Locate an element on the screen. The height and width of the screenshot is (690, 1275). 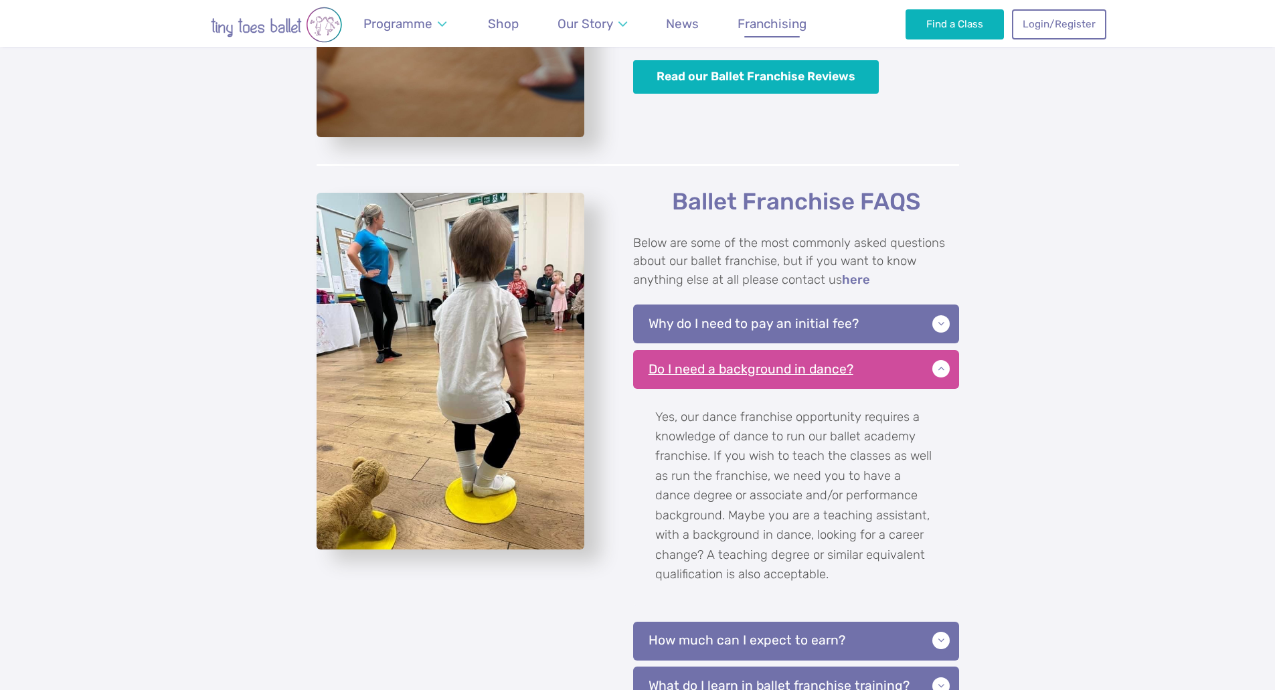
h2: Ballet Franchise FAQS is located at coordinates (796, 202).